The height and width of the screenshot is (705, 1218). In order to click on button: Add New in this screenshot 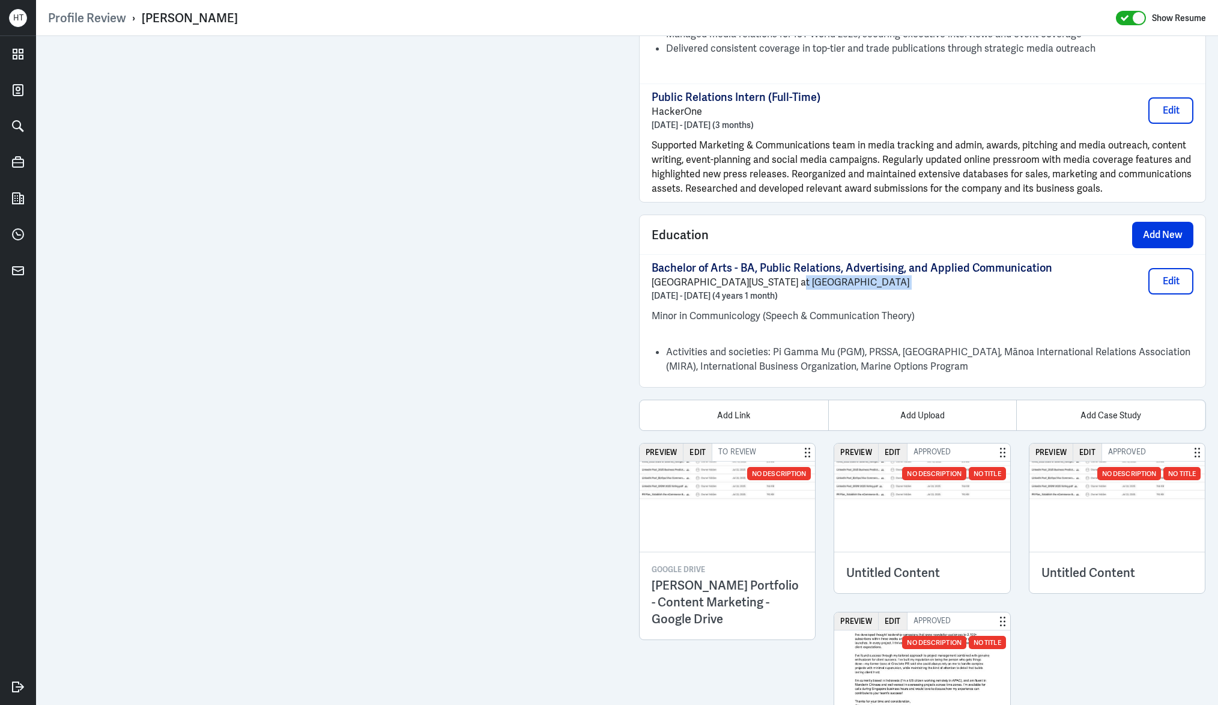, I will do `click(1163, 235)`.